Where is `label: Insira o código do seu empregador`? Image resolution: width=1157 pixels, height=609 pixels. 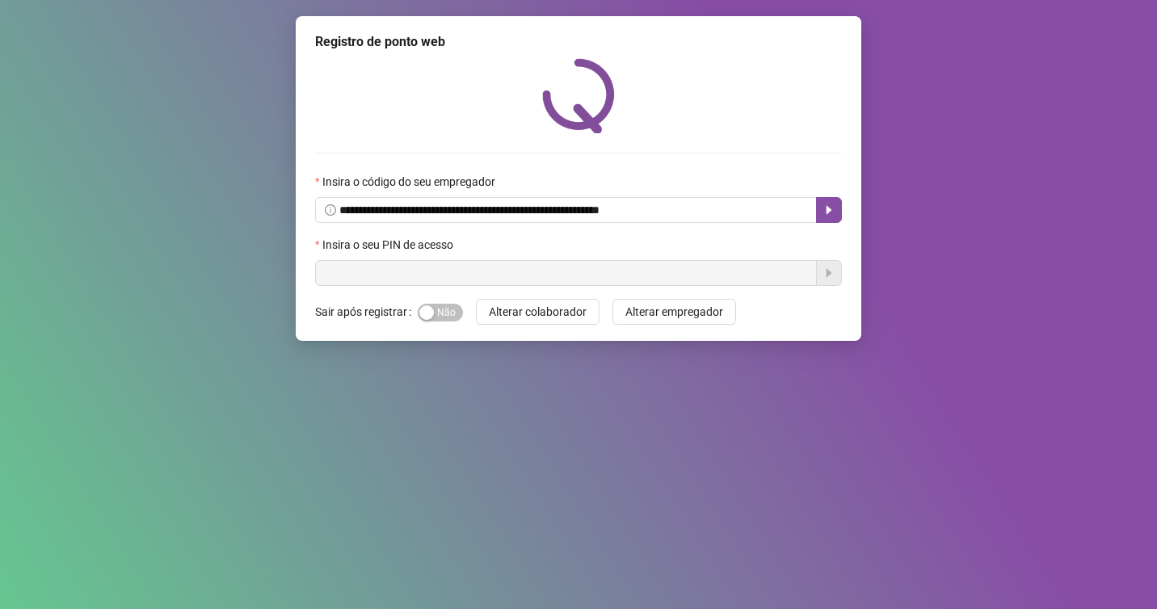
label: Insira o código do seu empregador is located at coordinates (411, 182).